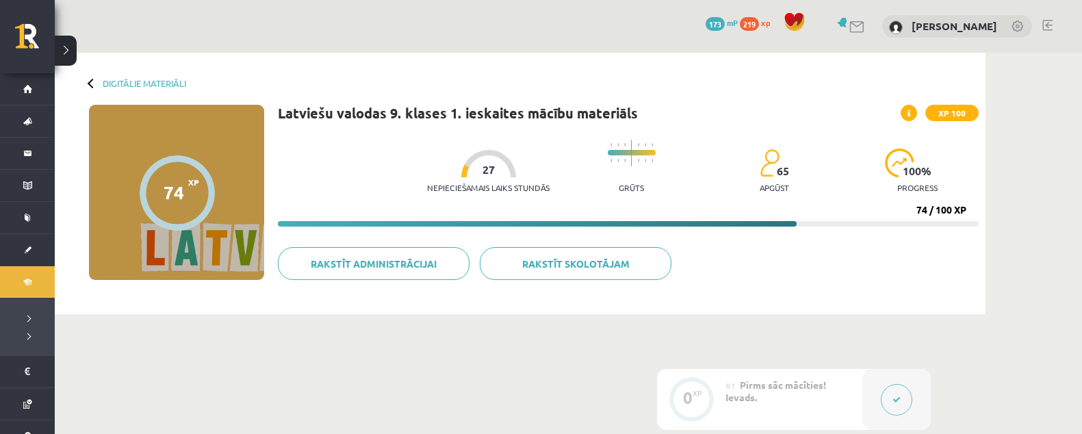  What do you see at coordinates (769, 163) in the screenshot?
I see `img: students-c634bb4e5e11cddfef0936a35e636f08e4e9abd3cc4e673bd6f9a4125e45ecb1.svg` at bounding box center [769, 163].